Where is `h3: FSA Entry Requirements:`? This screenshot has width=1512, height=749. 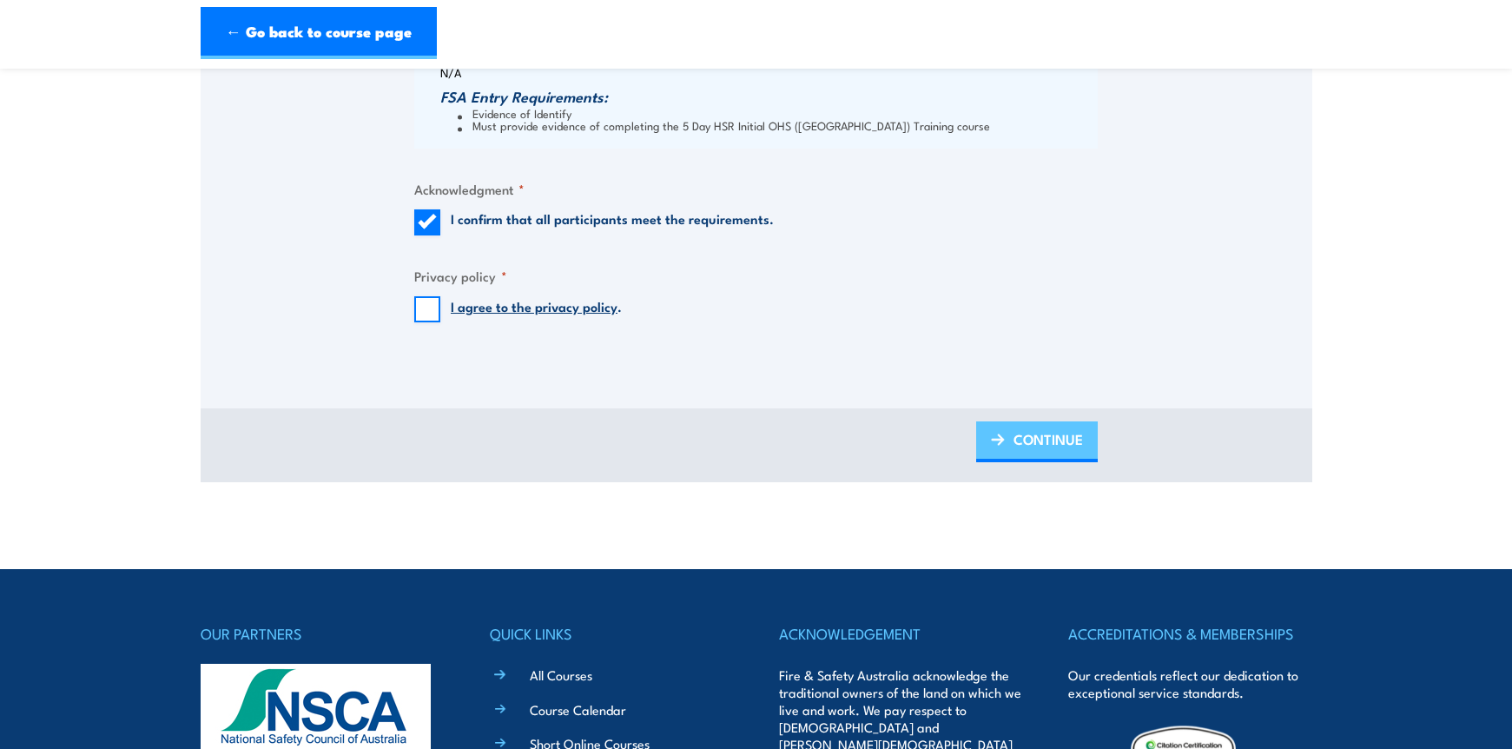
h3: FSA Entry Requirements: is located at coordinates (767, 96).